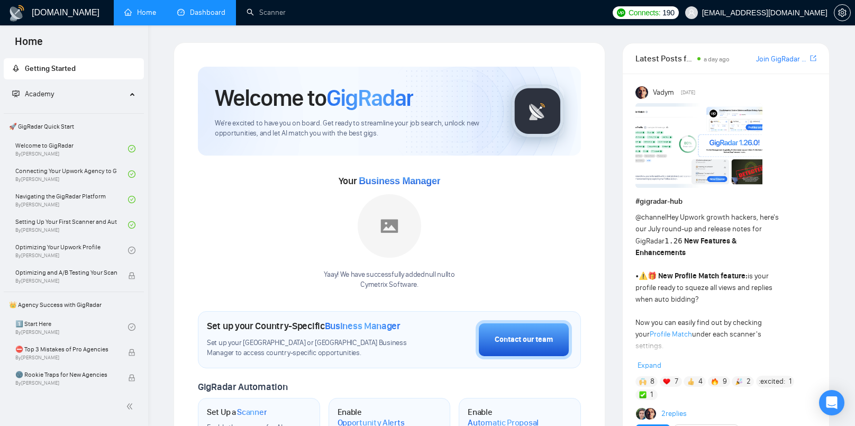 This screenshot has height=426, width=855. I want to click on a: Join GigRadar Slack Community, so click(782, 59).